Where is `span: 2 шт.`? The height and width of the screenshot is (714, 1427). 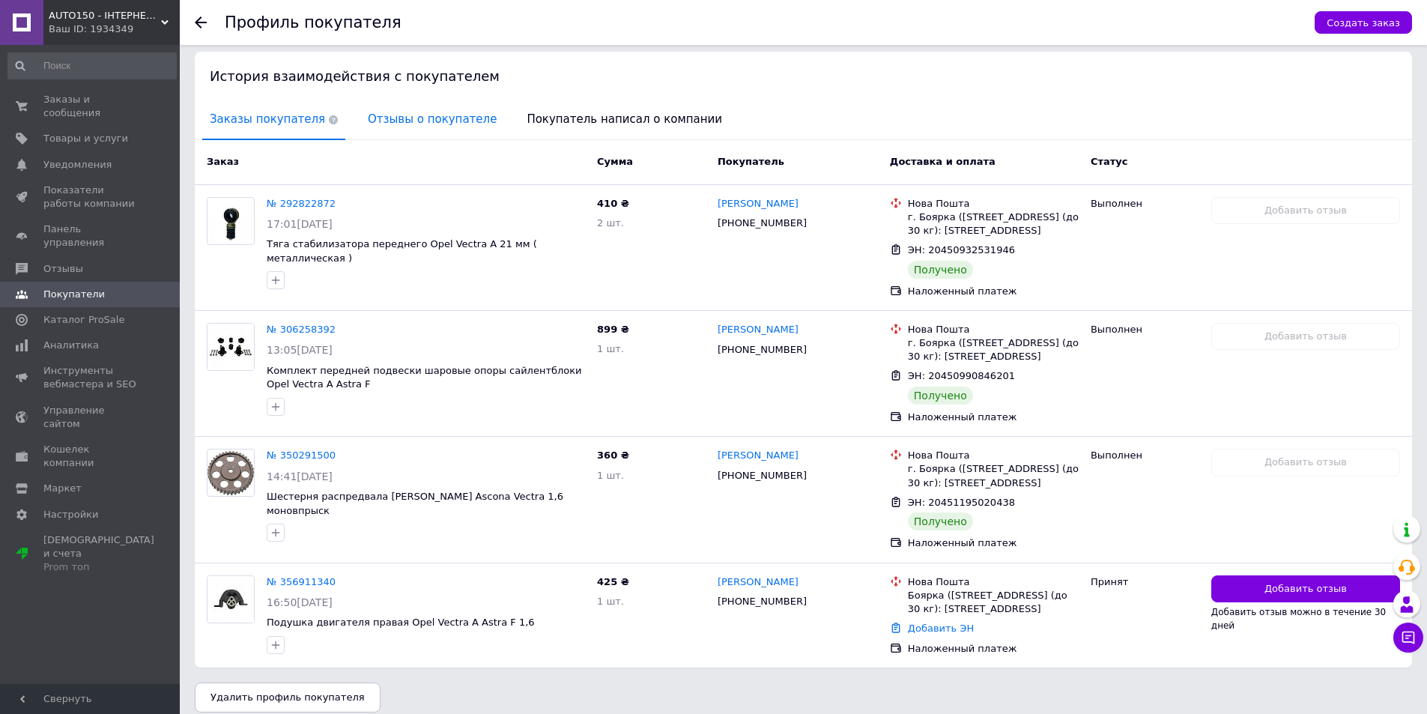
span: 2 шт. is located at coordinates (610, 222).